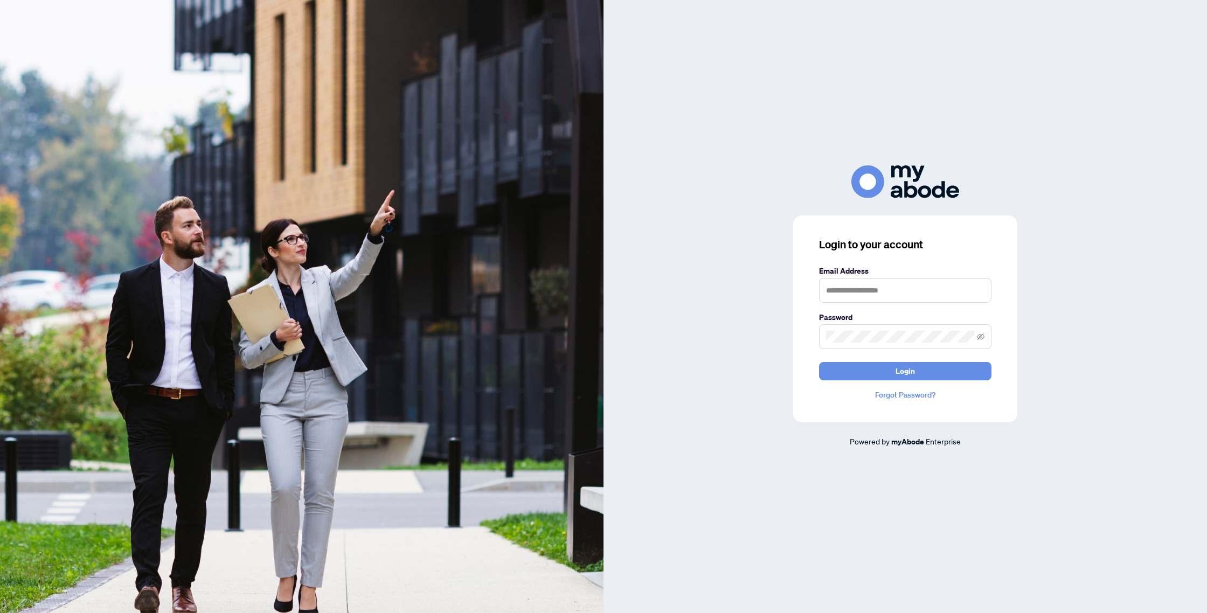 This screenshot has width=1207, height=613. I want to click on span: eye-invisible, so click(980, 337).